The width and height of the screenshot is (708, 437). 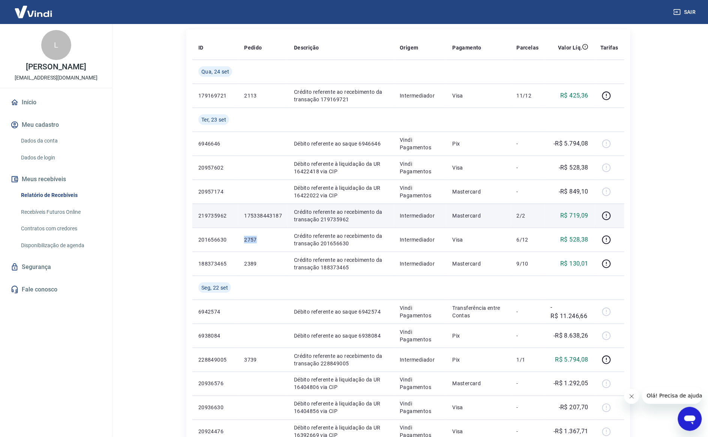 What do you see at coordinates (263, 215) in the screenshot?
I see `p: 175338443187` at bounding box center [263, 215].